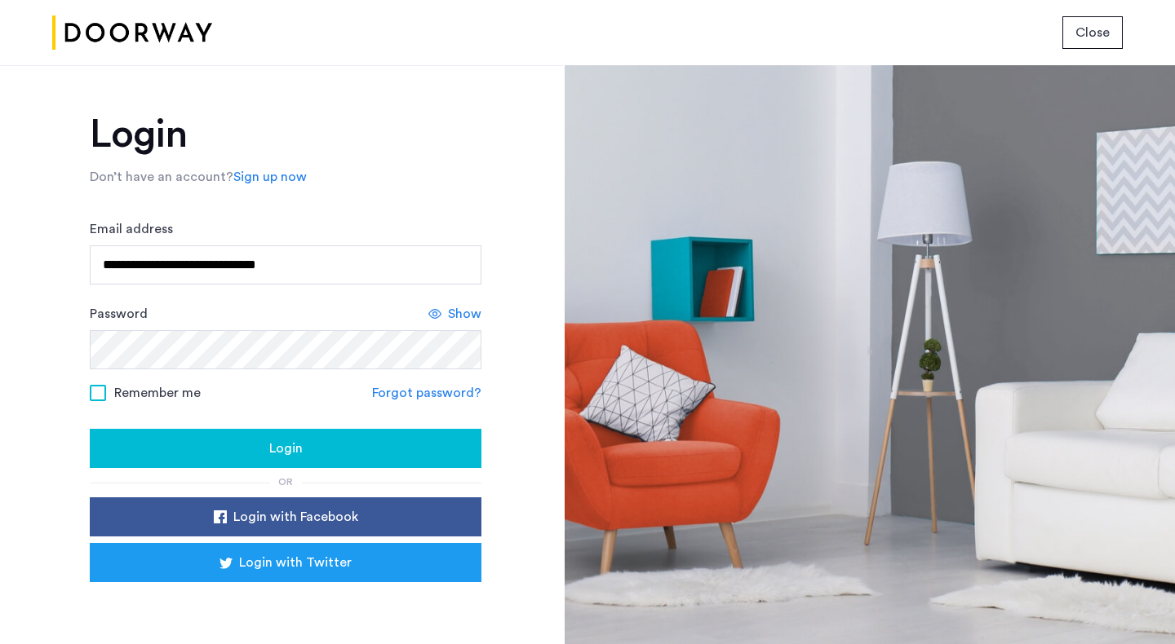 The width and height of the screenshot is (1175, 644). Describe the element at coordinates (295, 563) in the screenshot. I see `span: Login with Twitter` at that location.